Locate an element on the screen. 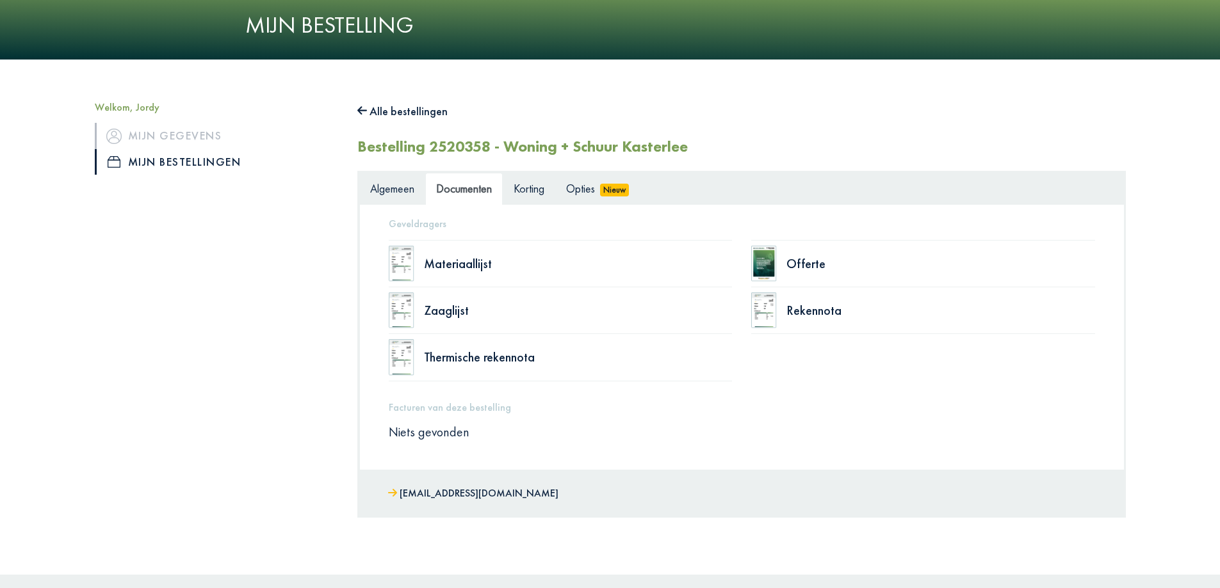 This screenshot has width=1220, height=588. button: Alle bestellingen is located at coordinates (403, 111).